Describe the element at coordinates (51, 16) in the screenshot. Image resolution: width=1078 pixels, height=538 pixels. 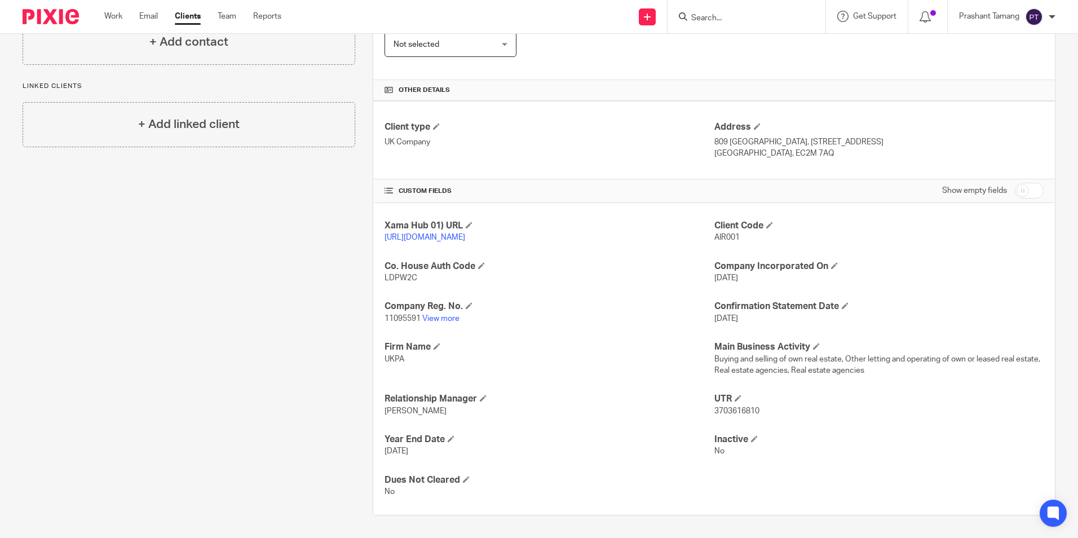
I see `img: Pixie` at that location.